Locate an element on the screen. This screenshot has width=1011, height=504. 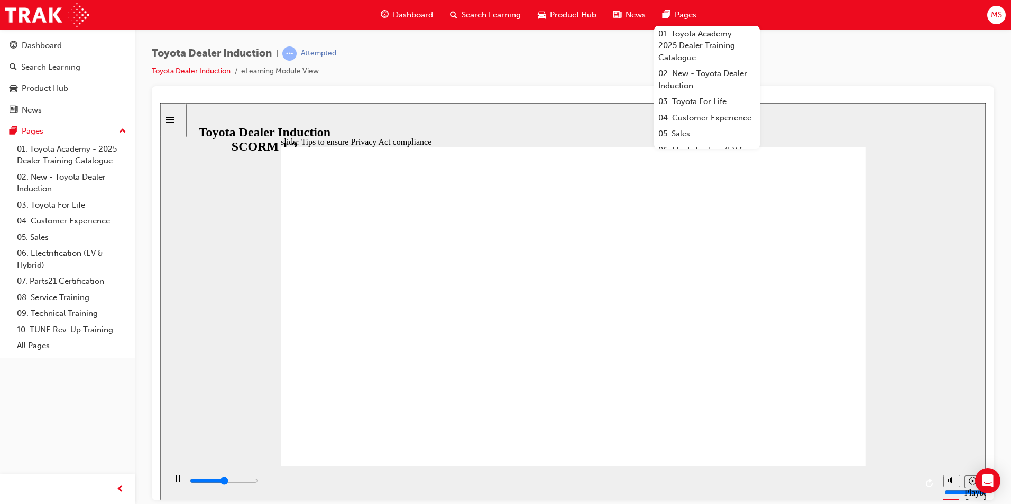
a: Trak is located at coordinates (47, 15).